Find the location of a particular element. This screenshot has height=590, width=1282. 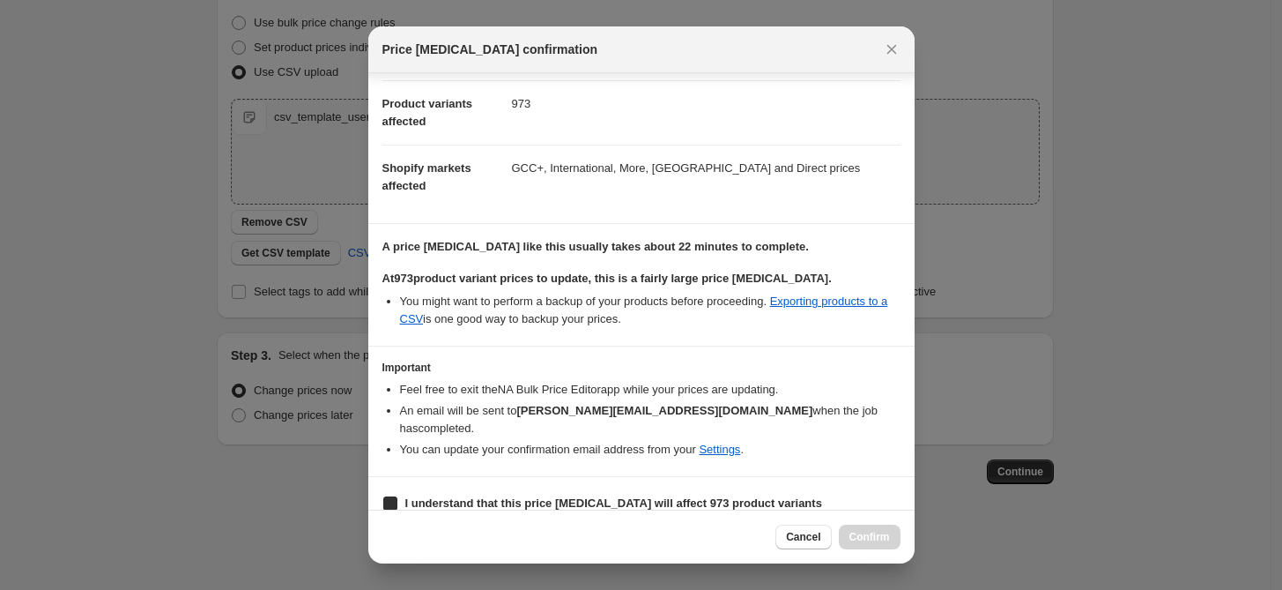

button: Close is located at coordinates (892, 49).